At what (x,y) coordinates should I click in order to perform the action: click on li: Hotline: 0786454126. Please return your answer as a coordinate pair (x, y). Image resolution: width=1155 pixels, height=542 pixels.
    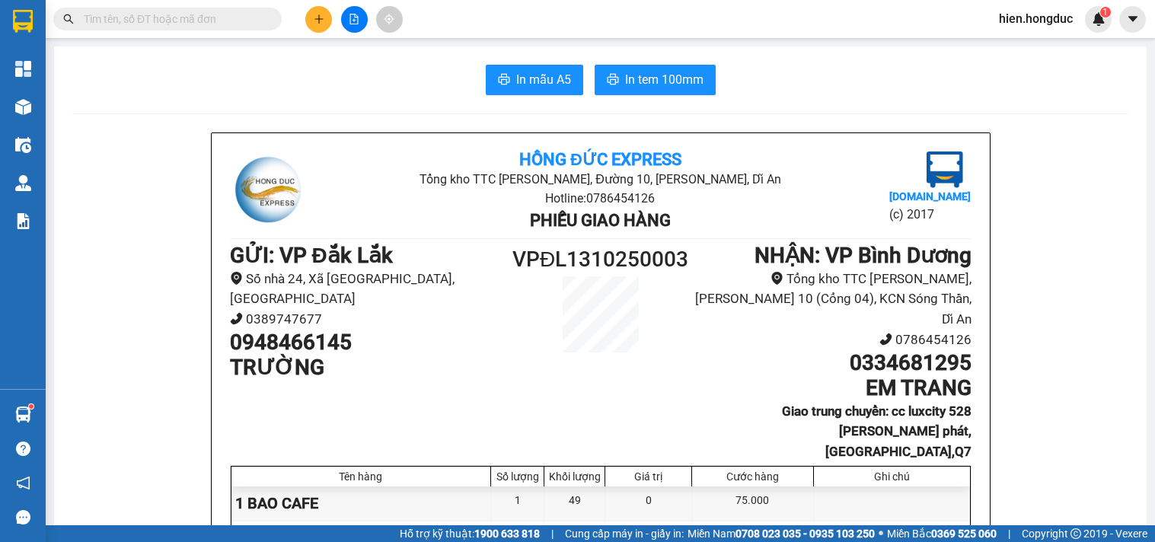
    Looking at the image, I should click on (600, 198).